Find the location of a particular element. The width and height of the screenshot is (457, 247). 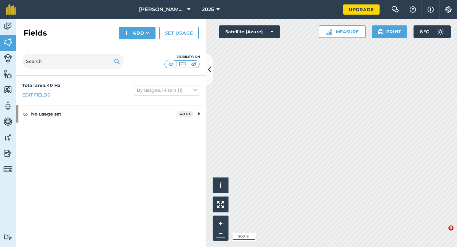

strong: 40 Ha is located at coordinates (185, 114).